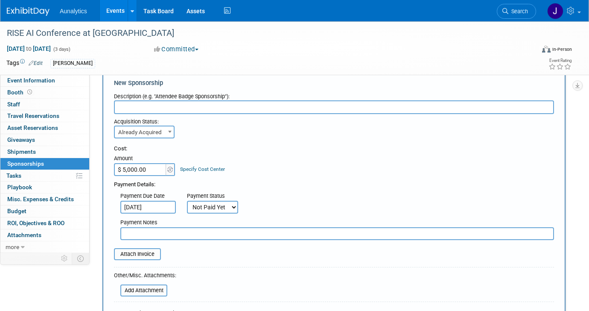  I want to click on a: Booth, so click(45, 92).